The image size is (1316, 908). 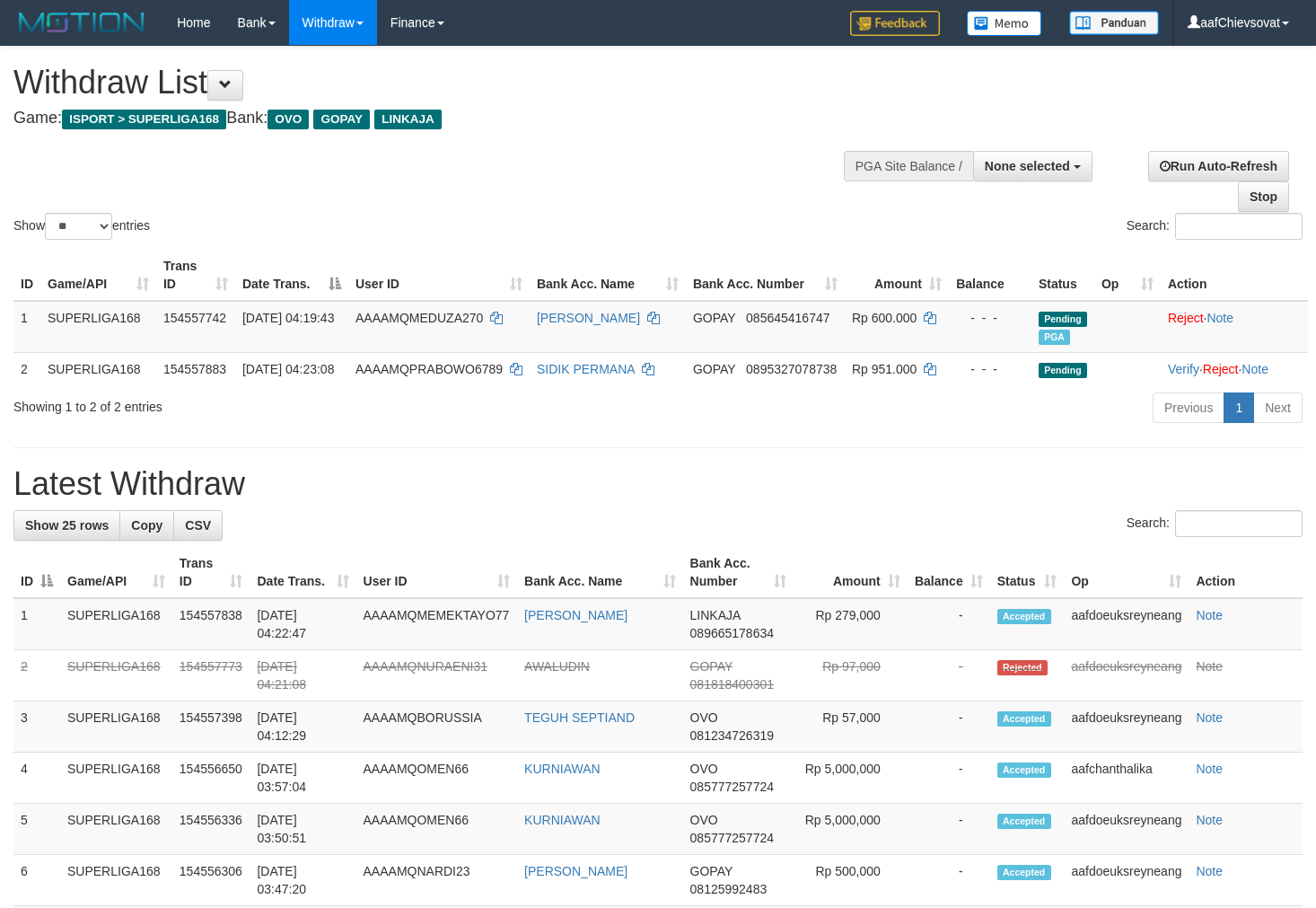 I want to click on td: 5, so click(x=37, y=828).